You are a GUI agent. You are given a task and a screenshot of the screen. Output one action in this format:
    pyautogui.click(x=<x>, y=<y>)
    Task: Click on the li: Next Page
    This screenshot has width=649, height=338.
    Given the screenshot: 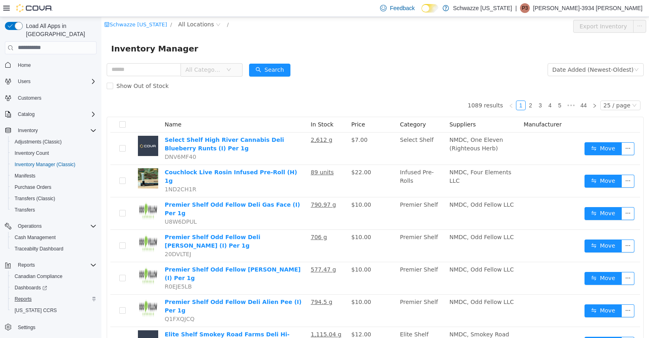 What is the action you would take?
    pyautogui.click(x=493, y=88)
    